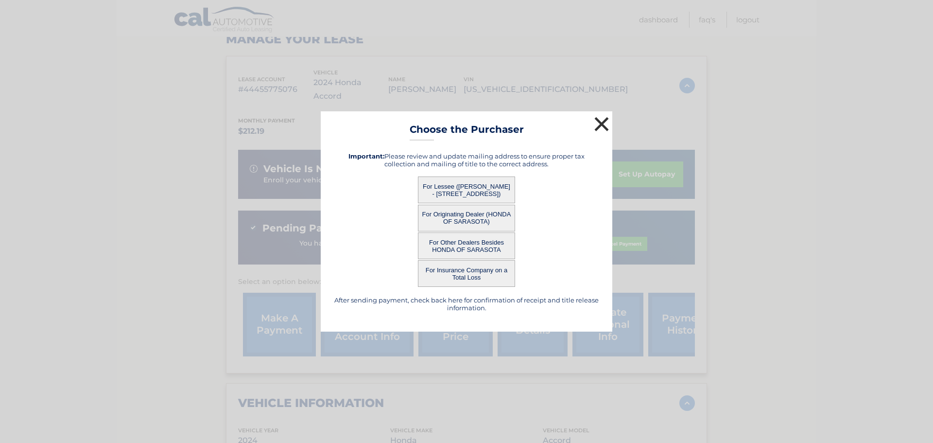 The width and height of the screenshot is (933, 443). I want to click on button: For Other Dealers Besides HONDA OF SARASOTA, so click(466, 245).